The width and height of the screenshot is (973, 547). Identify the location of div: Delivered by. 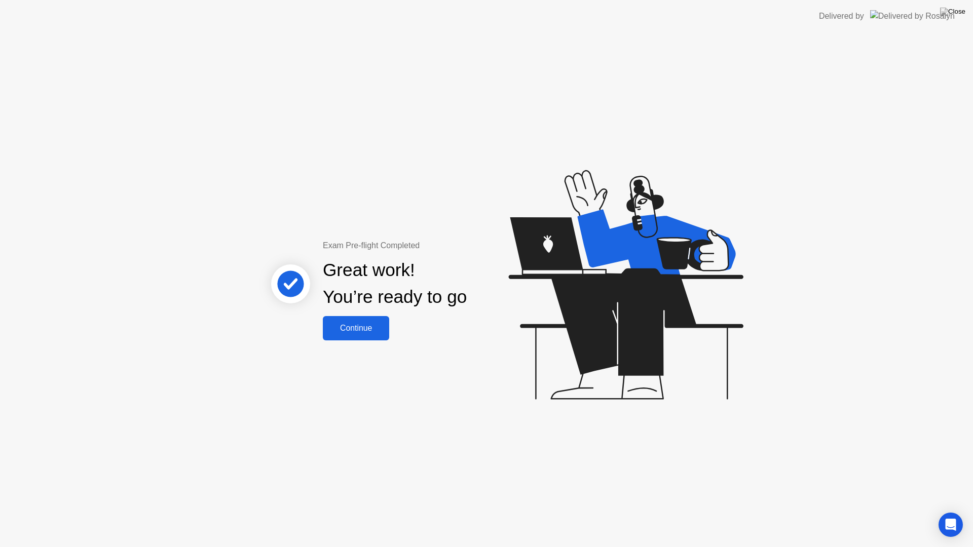
(841, 16).